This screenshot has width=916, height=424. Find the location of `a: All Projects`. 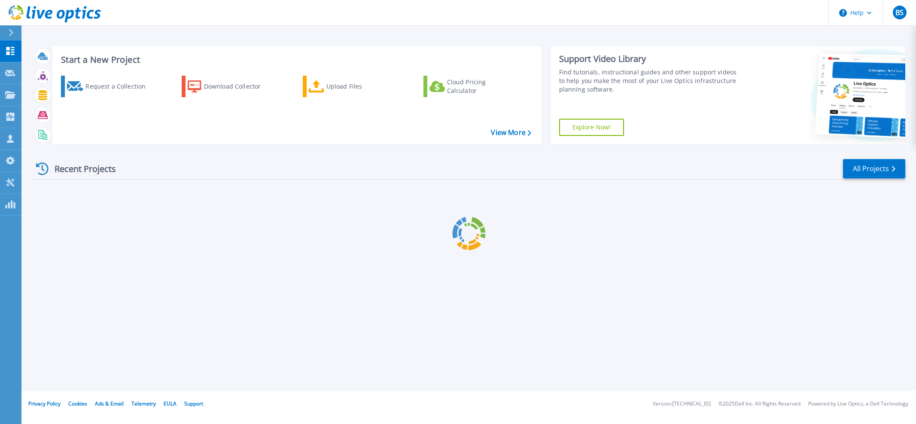

a: All Projects is located at coordinates (874, 168).